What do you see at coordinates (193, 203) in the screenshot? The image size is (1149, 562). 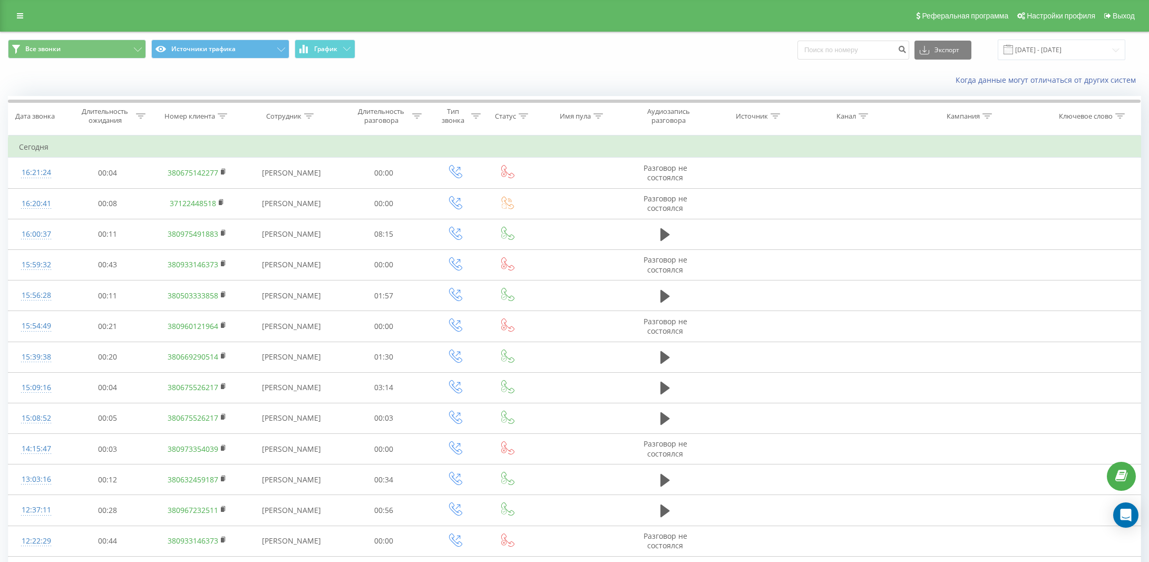 I see `a: 37122448518` at bounding box center [193, 203].